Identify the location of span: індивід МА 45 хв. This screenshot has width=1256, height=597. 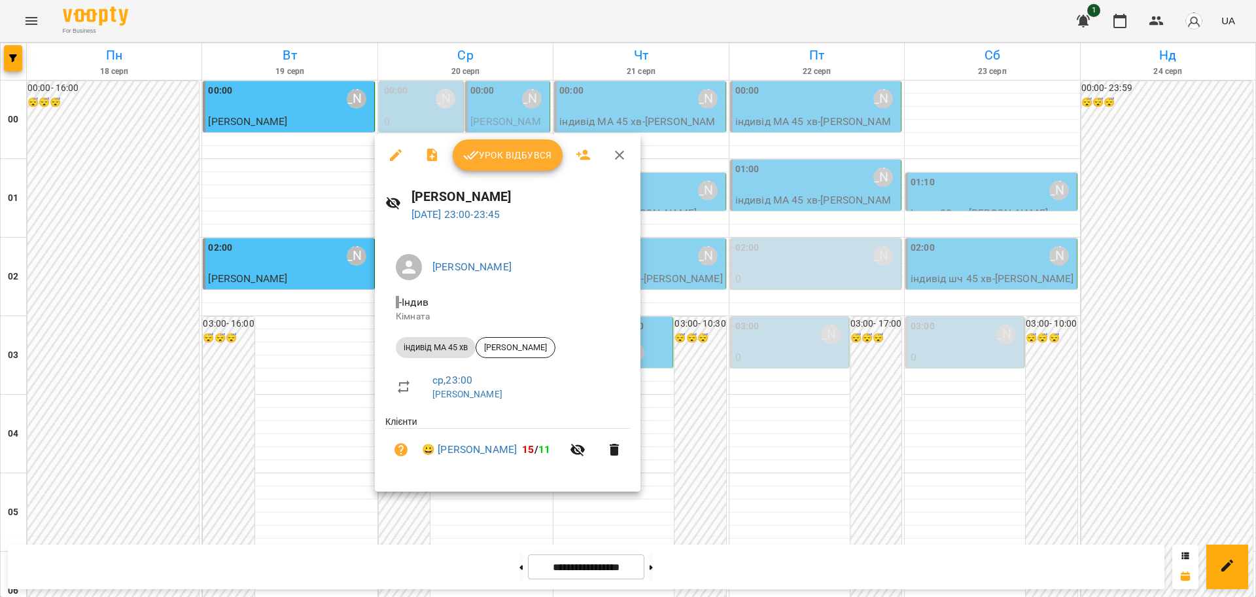
(436, 347).